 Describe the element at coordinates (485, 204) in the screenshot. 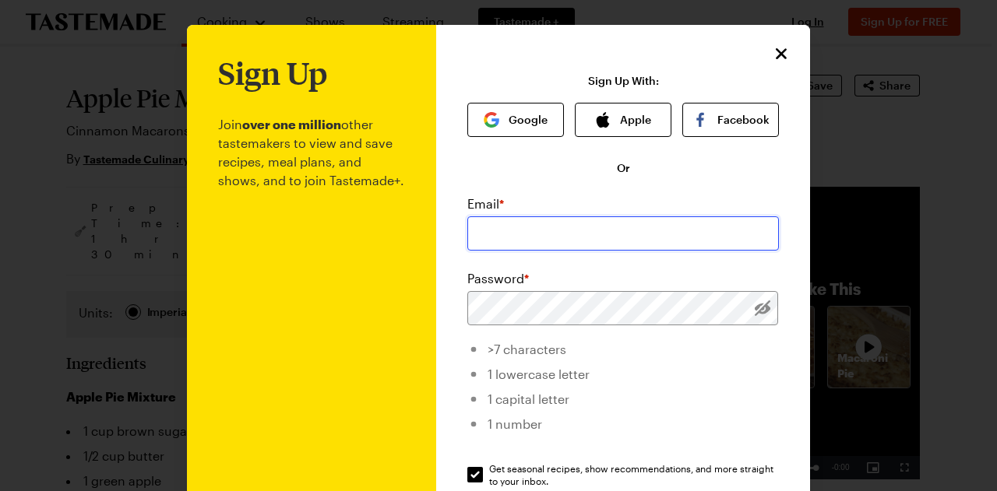

I see `label: Email` at that location.